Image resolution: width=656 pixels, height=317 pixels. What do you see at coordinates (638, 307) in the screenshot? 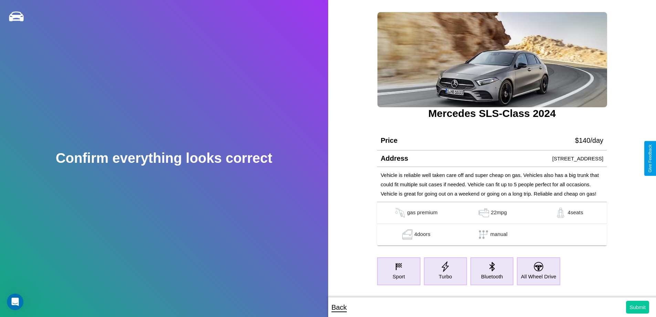
I see `button: Submit` at bounding box center [638, 307].